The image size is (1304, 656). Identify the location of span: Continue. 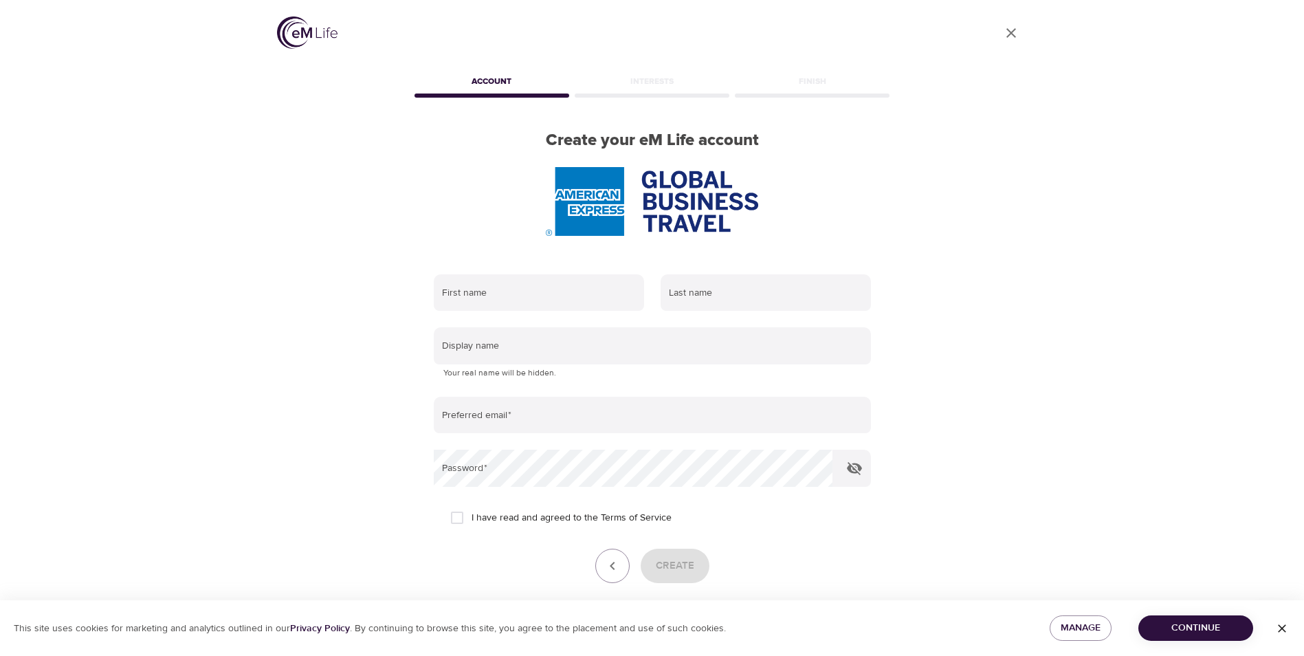
(1196, 628).